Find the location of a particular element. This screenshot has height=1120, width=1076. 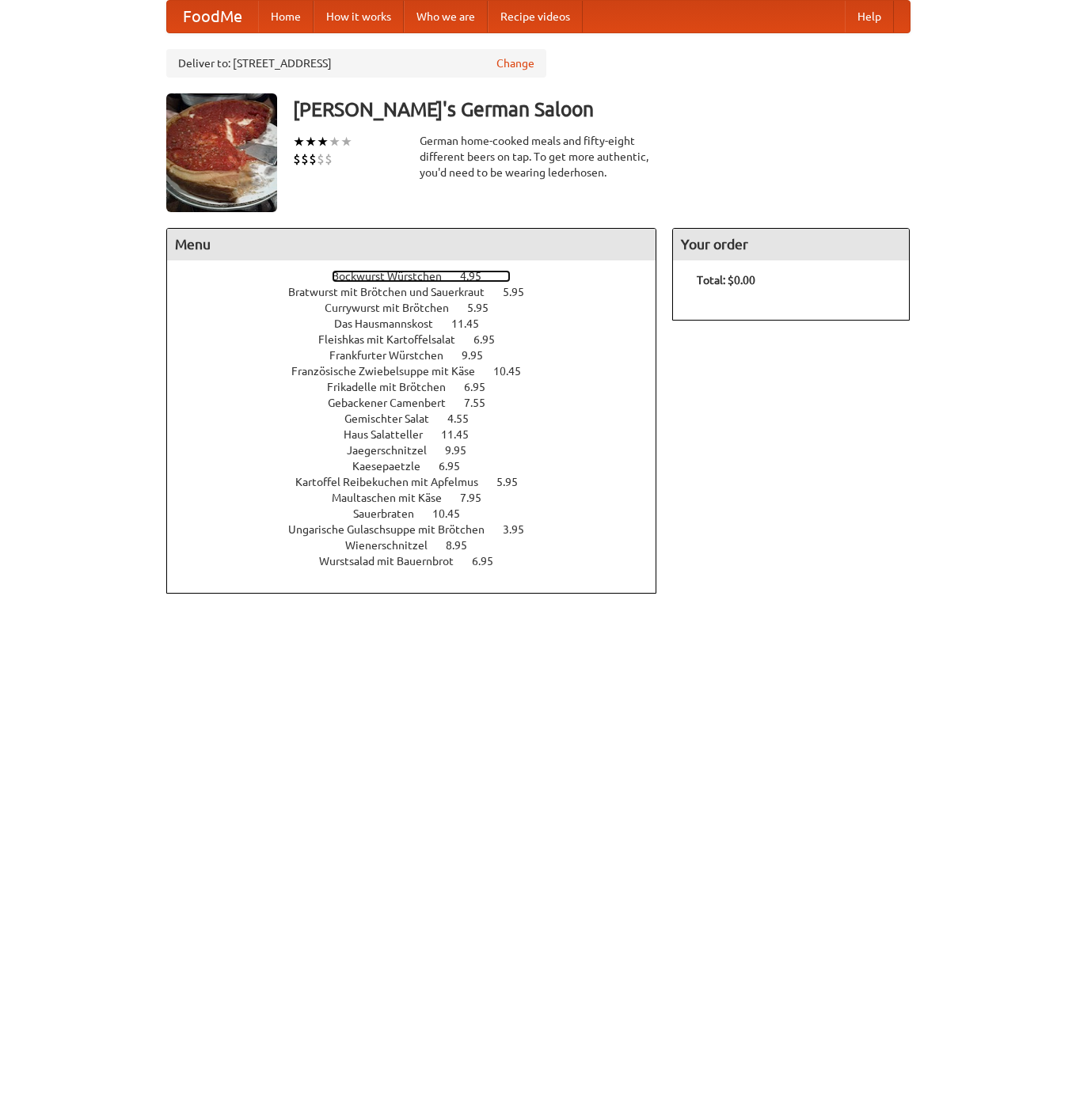

a: Kartoffel Reibekuchen mit Apfelmus 5.95 is located at coordinates (421, 482).